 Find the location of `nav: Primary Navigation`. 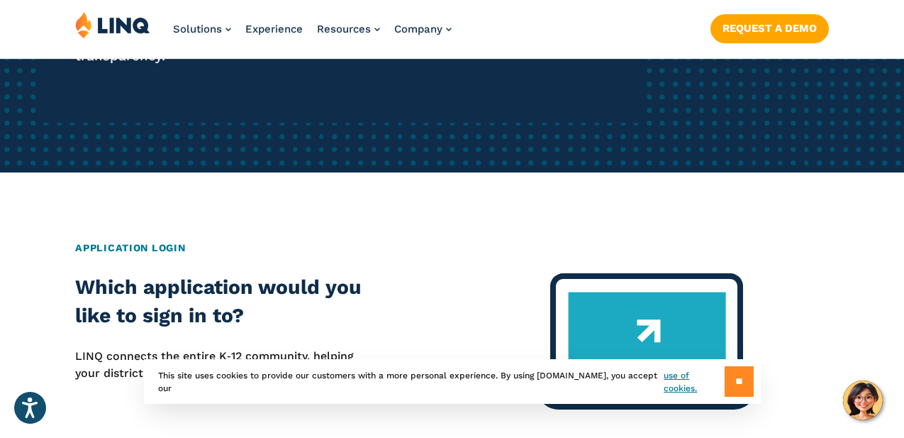

nav: Primary Navigation is located at coordinates (312, 35).